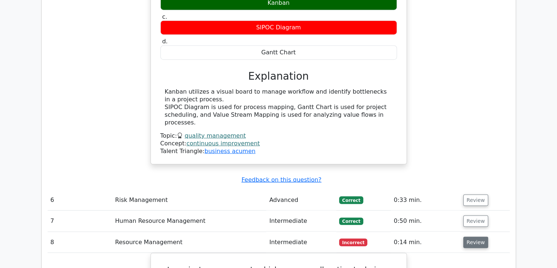 This screenshot has height=268, width=557. Describe the element at coordinates (165, 41) in the screenshot. I see `span: d.` at that location.